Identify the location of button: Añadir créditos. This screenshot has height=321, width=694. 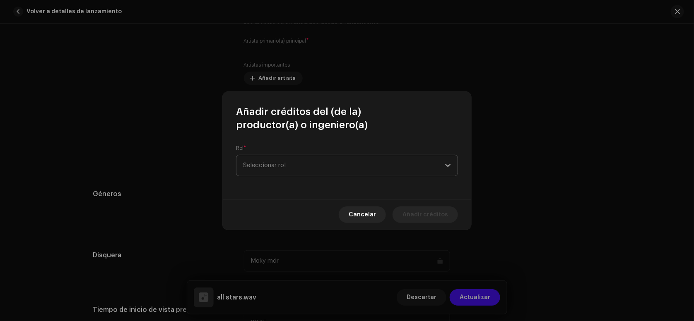
(425, 215).